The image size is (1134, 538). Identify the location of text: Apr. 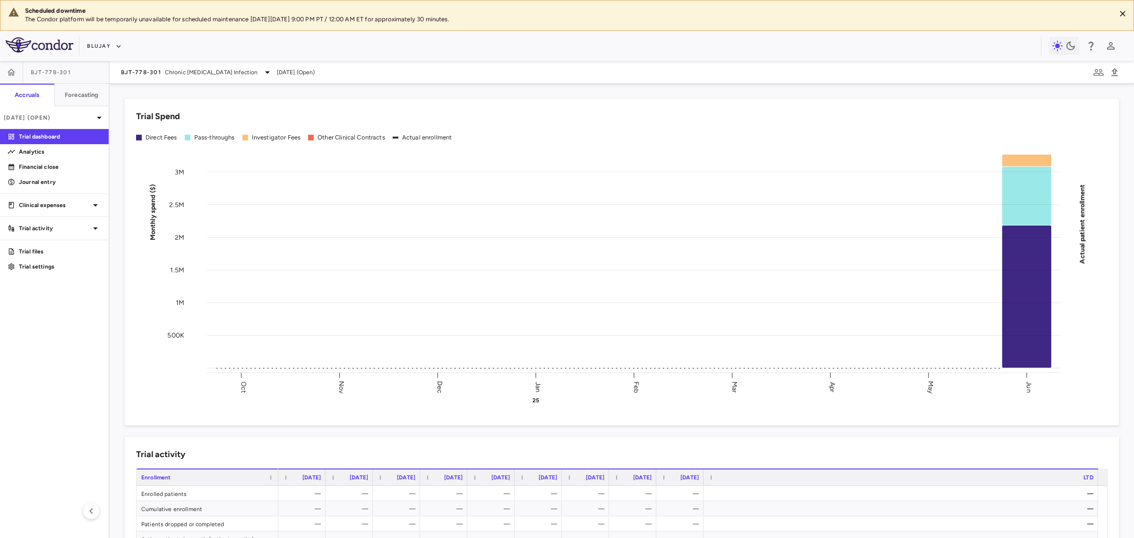
(833, 387).